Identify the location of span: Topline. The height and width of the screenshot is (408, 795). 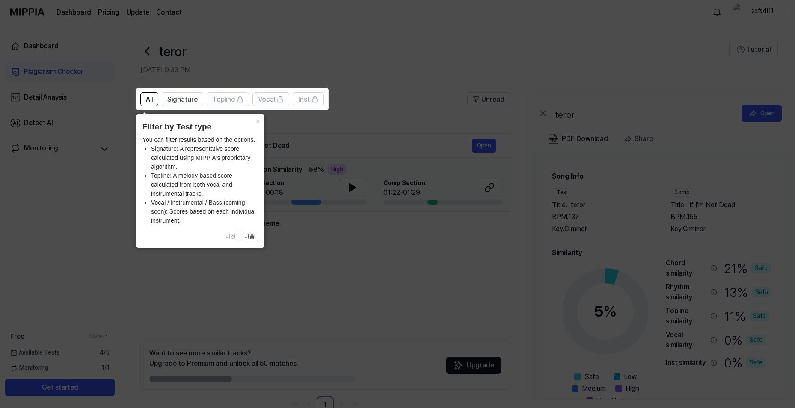
(223, 100).